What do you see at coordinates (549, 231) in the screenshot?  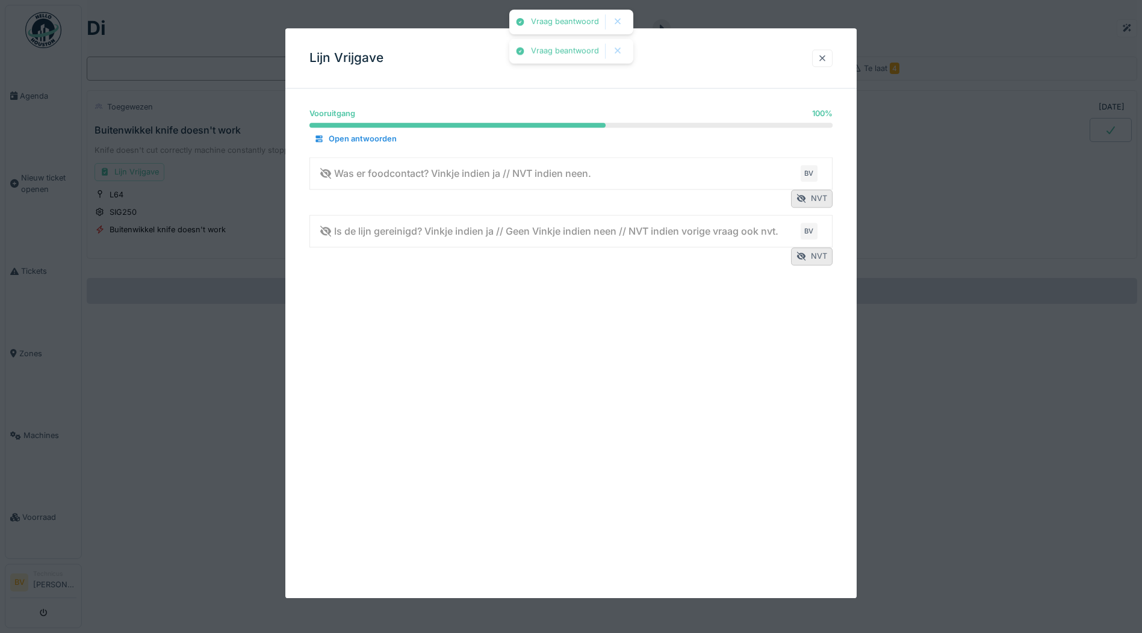 I see `div: Is de lijn gereinigd? Vinkje indien ja // Geen Vinkje indien neen // NVT indien vorige vraag ook ...` at bounding box center [549, 231].